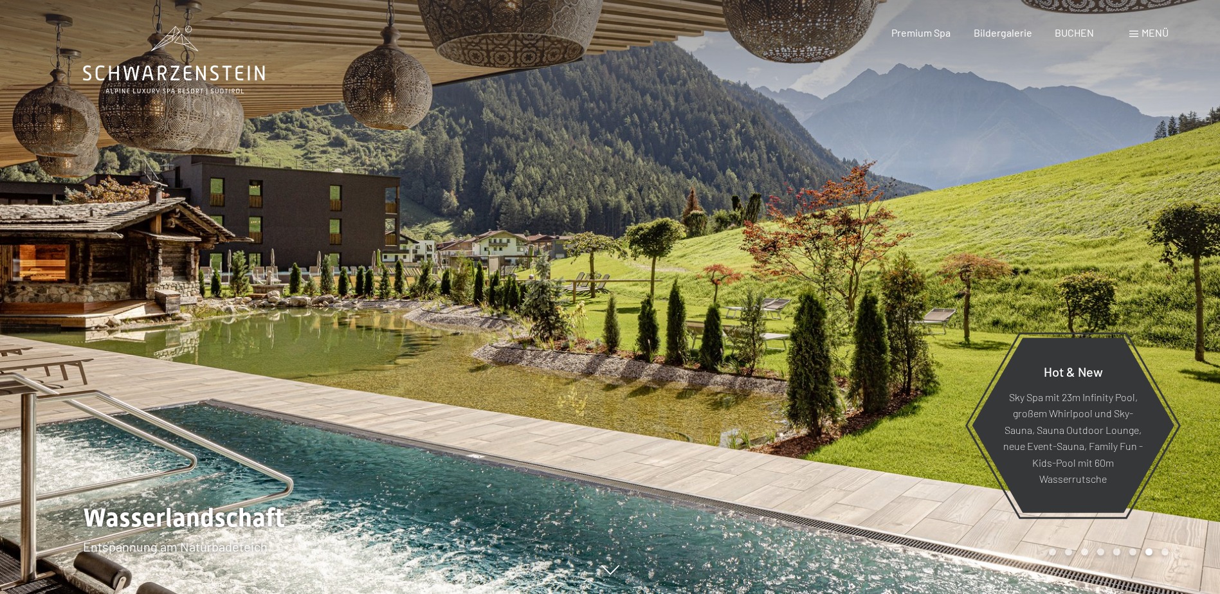 This screenshot has height=594, width=1220. Describe the element at coordinates (1074, 32) in the screenshot. I see `a: BUCHEN` at that location.